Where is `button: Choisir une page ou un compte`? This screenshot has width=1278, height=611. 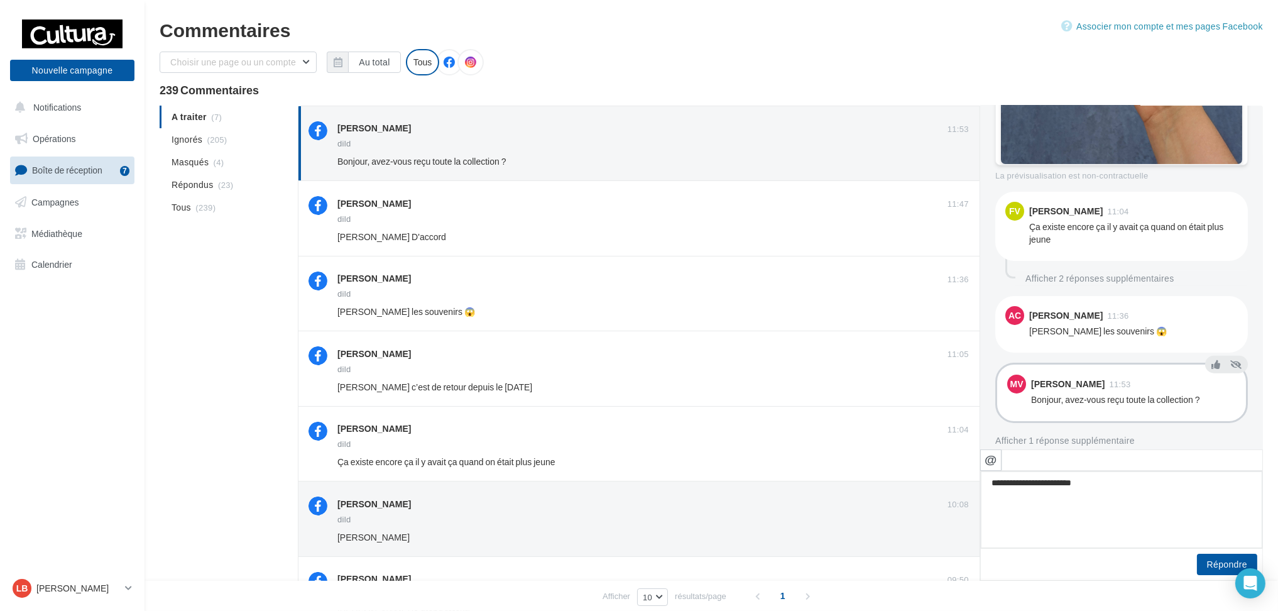 button: Choisir une page ou un compte is located at coordinates (238, 62).